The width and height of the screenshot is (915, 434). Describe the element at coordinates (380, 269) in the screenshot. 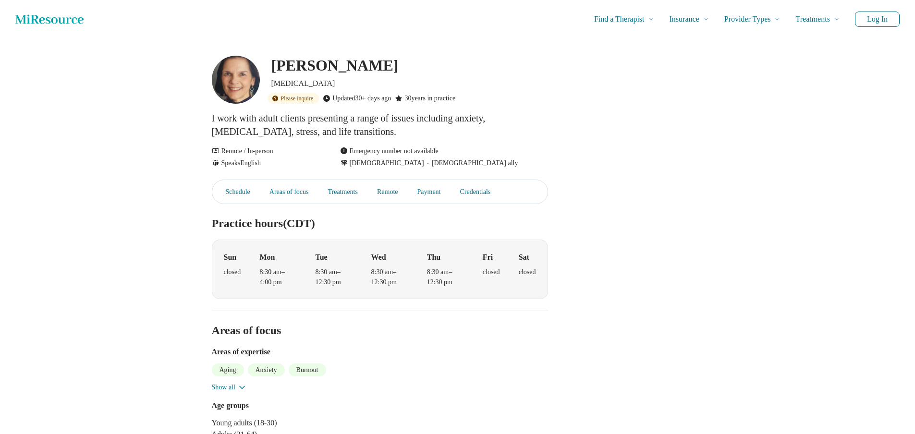

I see `div: When does the program meet?` at that location.